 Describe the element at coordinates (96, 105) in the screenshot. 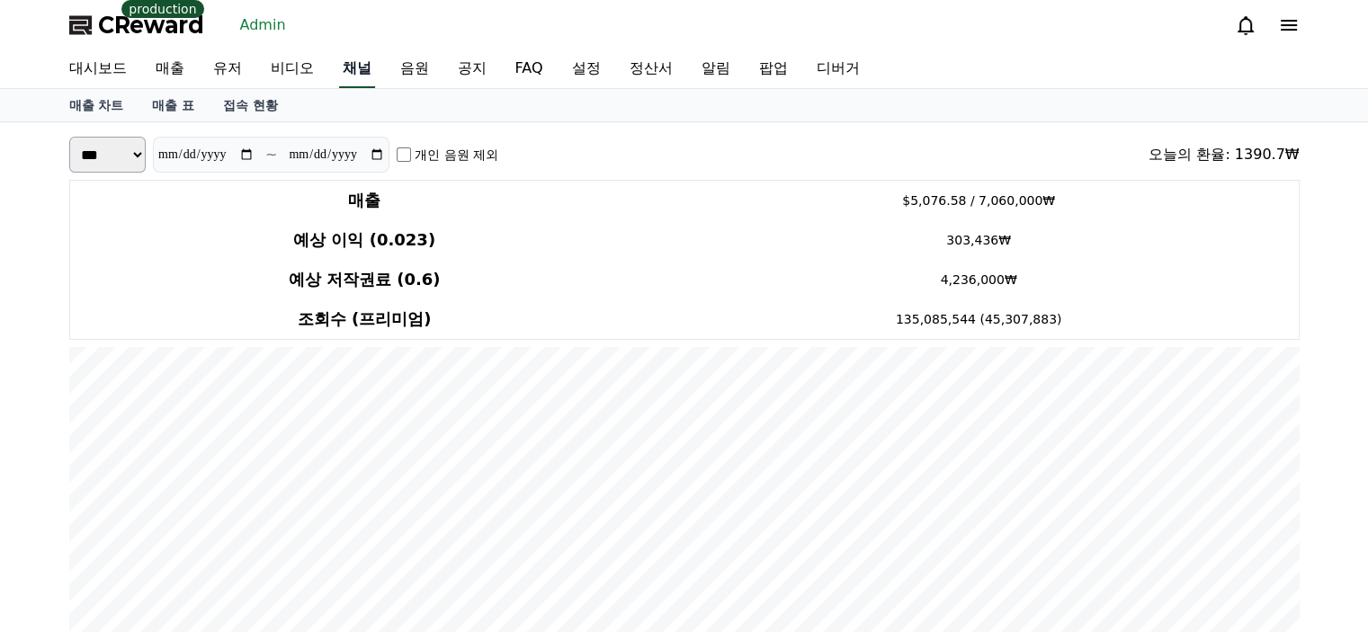

I see `a: 매출 차트` at that location.